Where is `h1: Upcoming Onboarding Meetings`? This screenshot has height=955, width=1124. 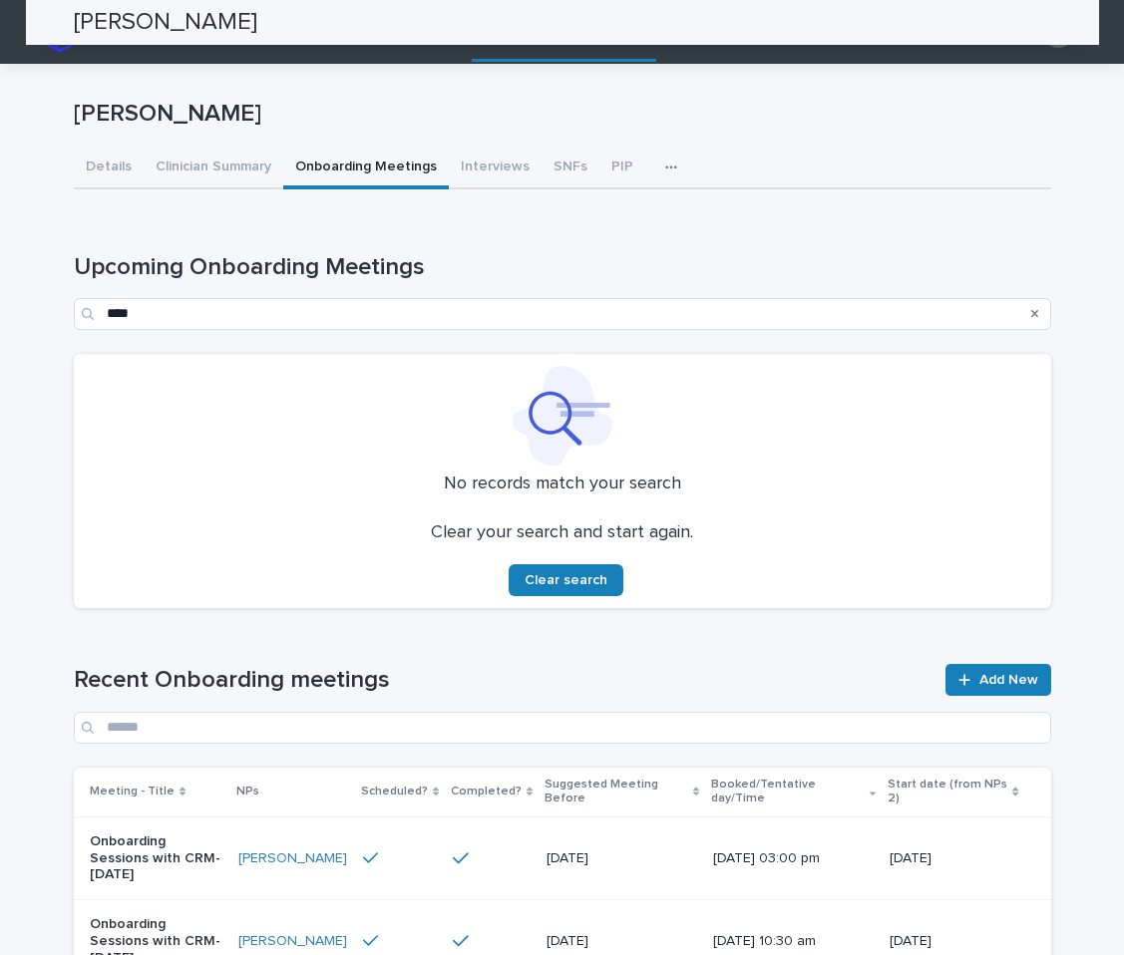
h1: Upcoming Onboarding Meetings is located at coordinates (563, 267).